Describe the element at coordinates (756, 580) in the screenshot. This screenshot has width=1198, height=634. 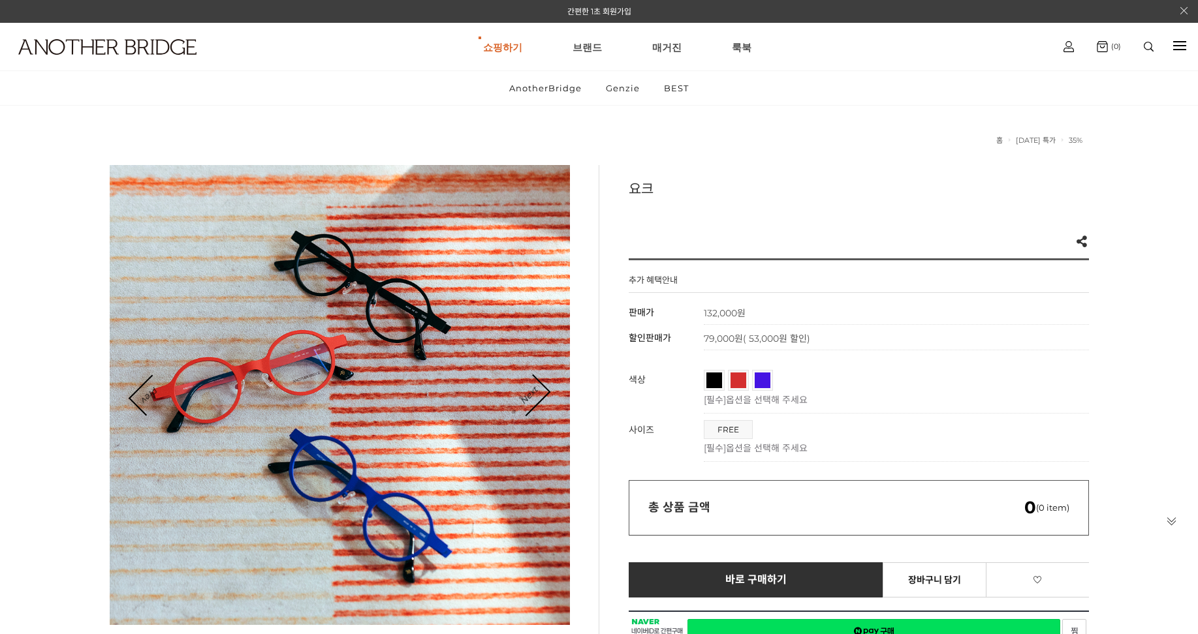
I see `span: 바로 구매하기` at that location.